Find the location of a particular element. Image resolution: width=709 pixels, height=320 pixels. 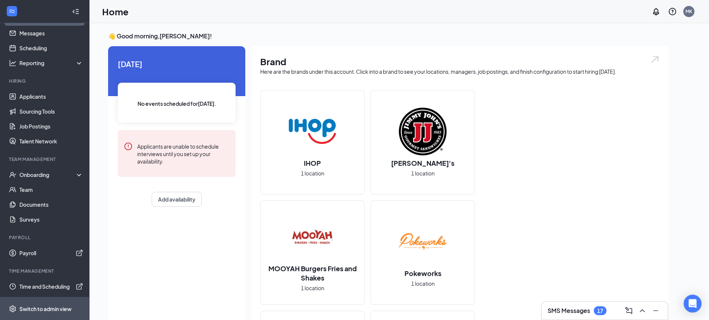

a: Surveys is located at coordinates (51, 219).